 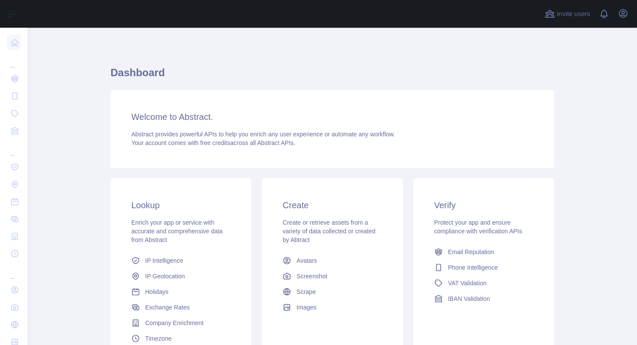 What do you see at coordinates (306, 307) in the screenshot?
I see `span: Images` at bounding box center [306, 307].